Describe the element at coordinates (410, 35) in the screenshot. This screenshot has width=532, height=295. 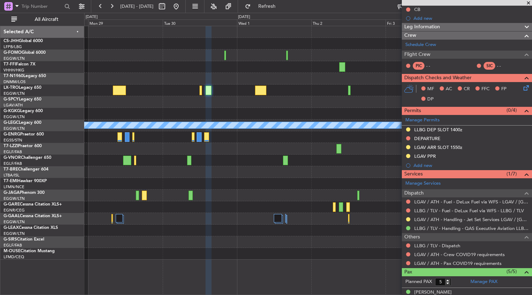
I see `span: Crew` at that location.